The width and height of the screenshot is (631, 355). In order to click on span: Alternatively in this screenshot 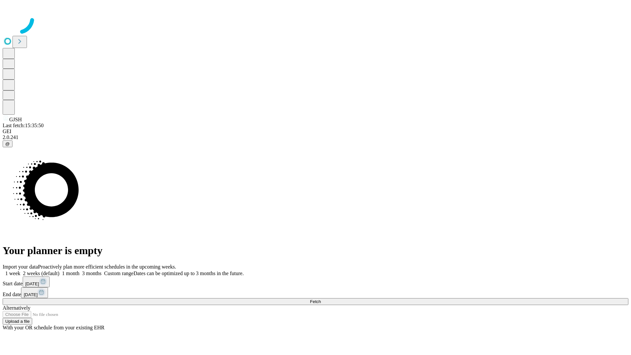, I will do `click(16, 308)`.